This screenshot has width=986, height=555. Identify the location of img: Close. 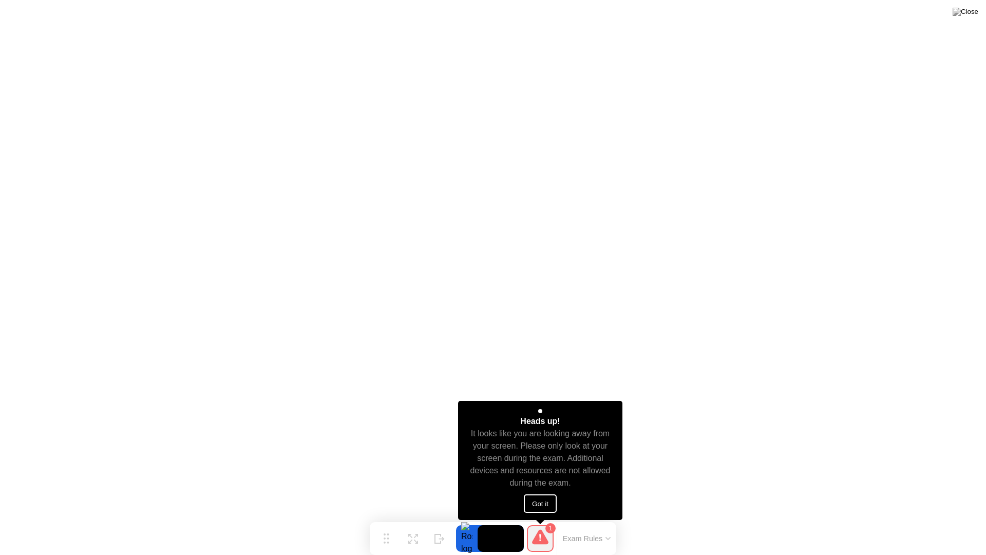
(966, 12).